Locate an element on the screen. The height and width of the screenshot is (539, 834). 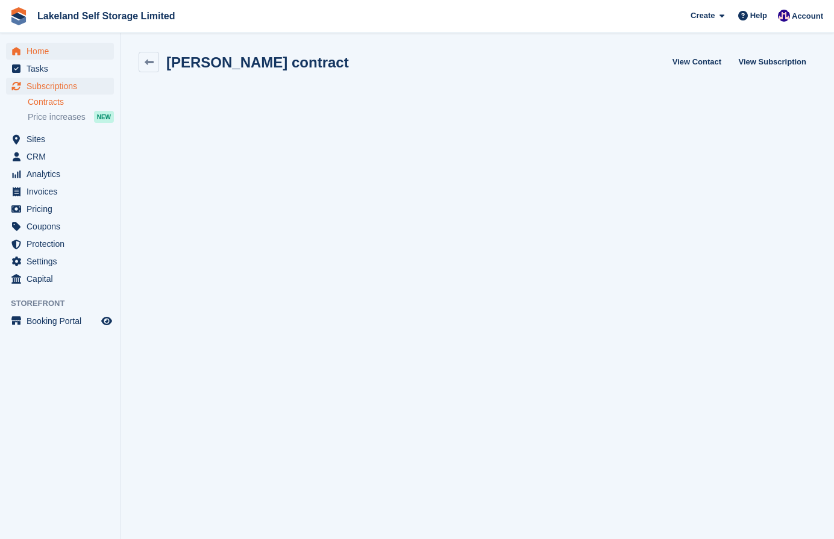
span: Help is located at coordinates (759, 16).